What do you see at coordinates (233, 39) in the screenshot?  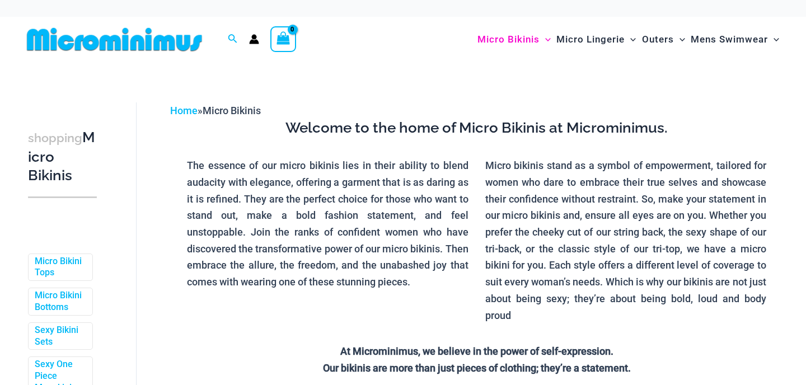 I see `a: Search icon link` at bounding box center [233, 39].